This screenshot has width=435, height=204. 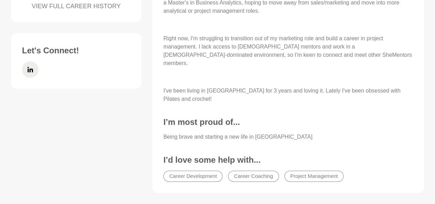 I want to click on h3: Let's Connect!, so click(x=76, y=51).